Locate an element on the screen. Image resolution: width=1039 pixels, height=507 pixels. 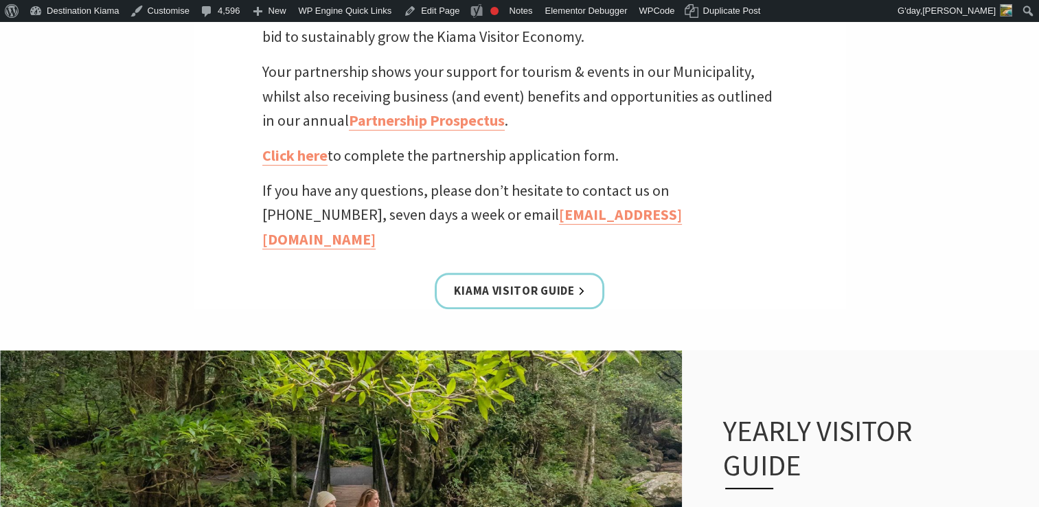
p: to complete the partnership application form. is located at coordinates (520, 155).